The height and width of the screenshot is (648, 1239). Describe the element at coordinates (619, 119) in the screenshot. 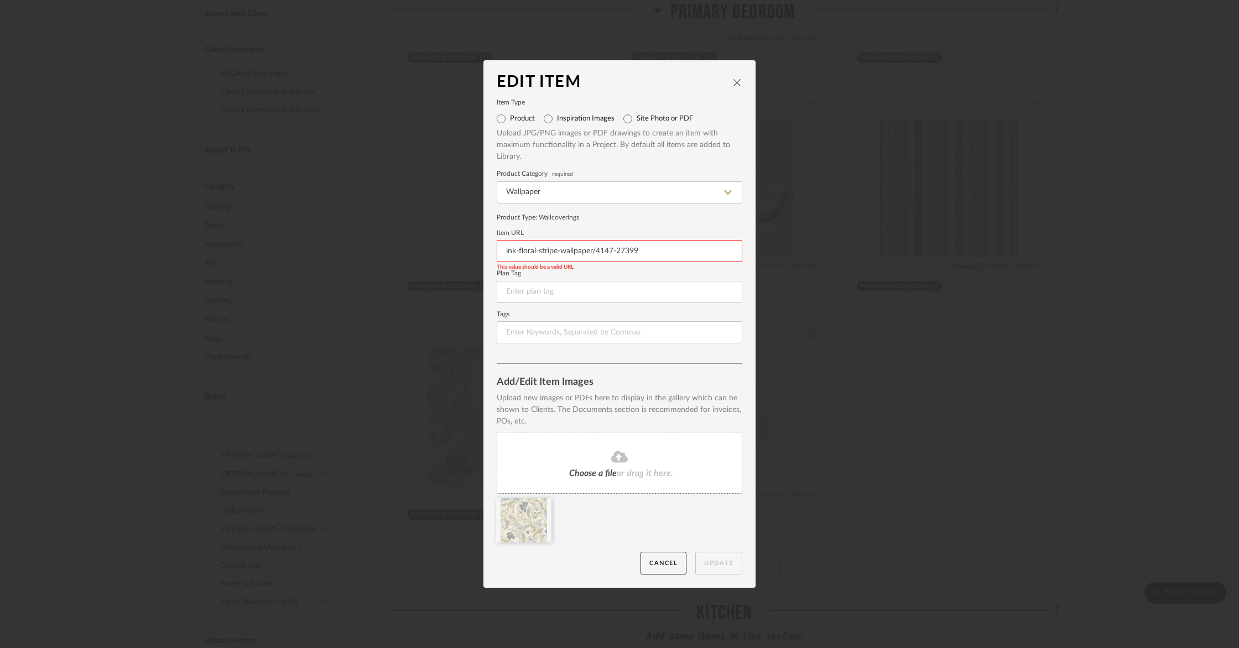

I see `mat-radio-group: Select item type` at that location.